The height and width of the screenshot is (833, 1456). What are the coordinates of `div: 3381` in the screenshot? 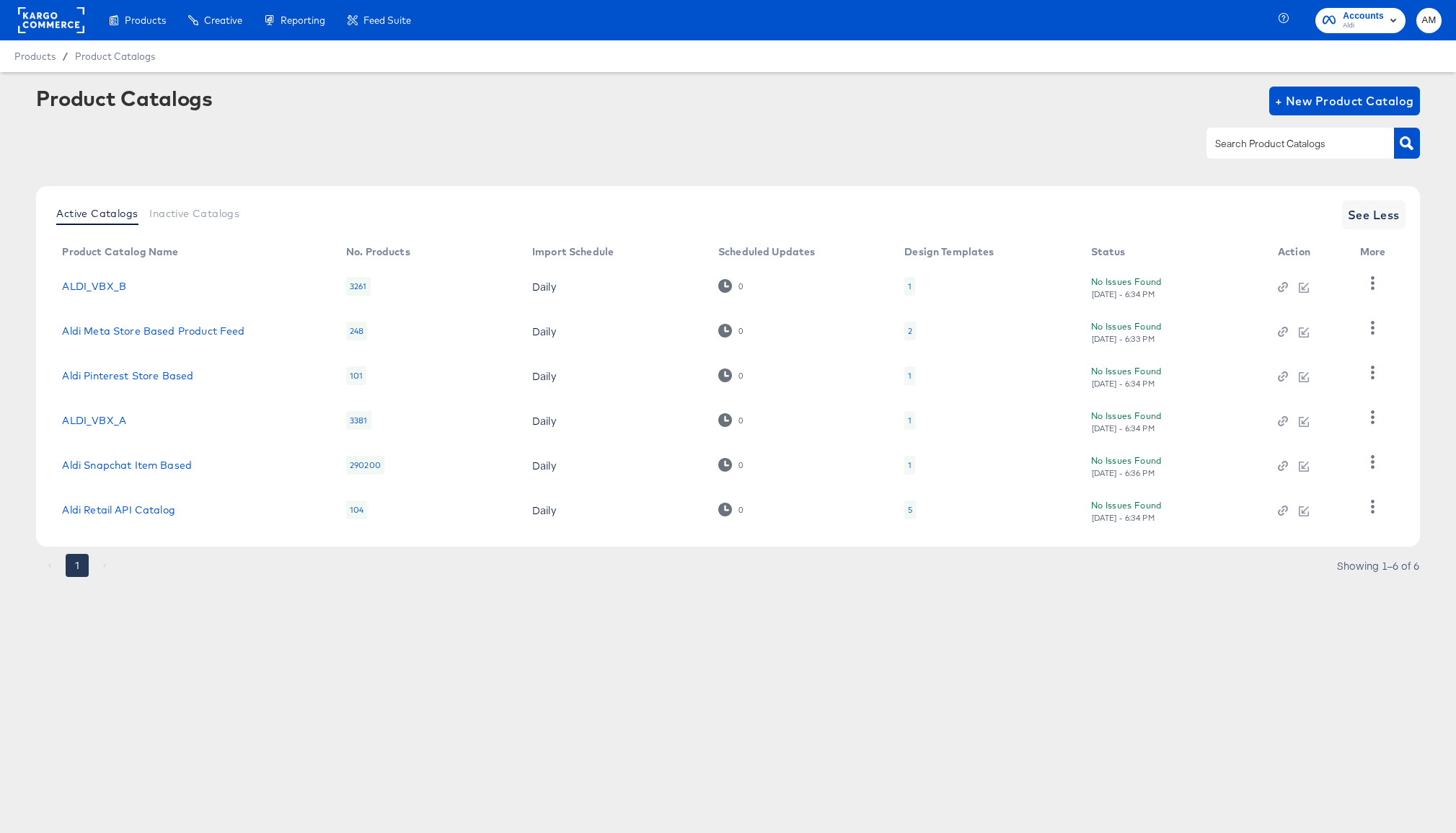 It's located at (358, 420).